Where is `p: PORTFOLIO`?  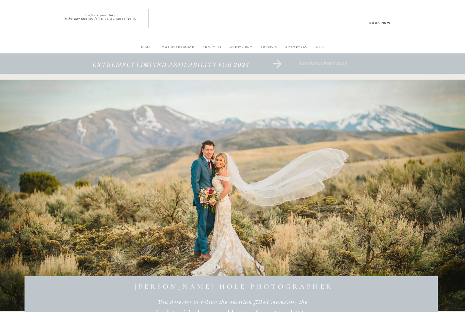
p: PORTFOLIO is located at coordinates (296, 49).